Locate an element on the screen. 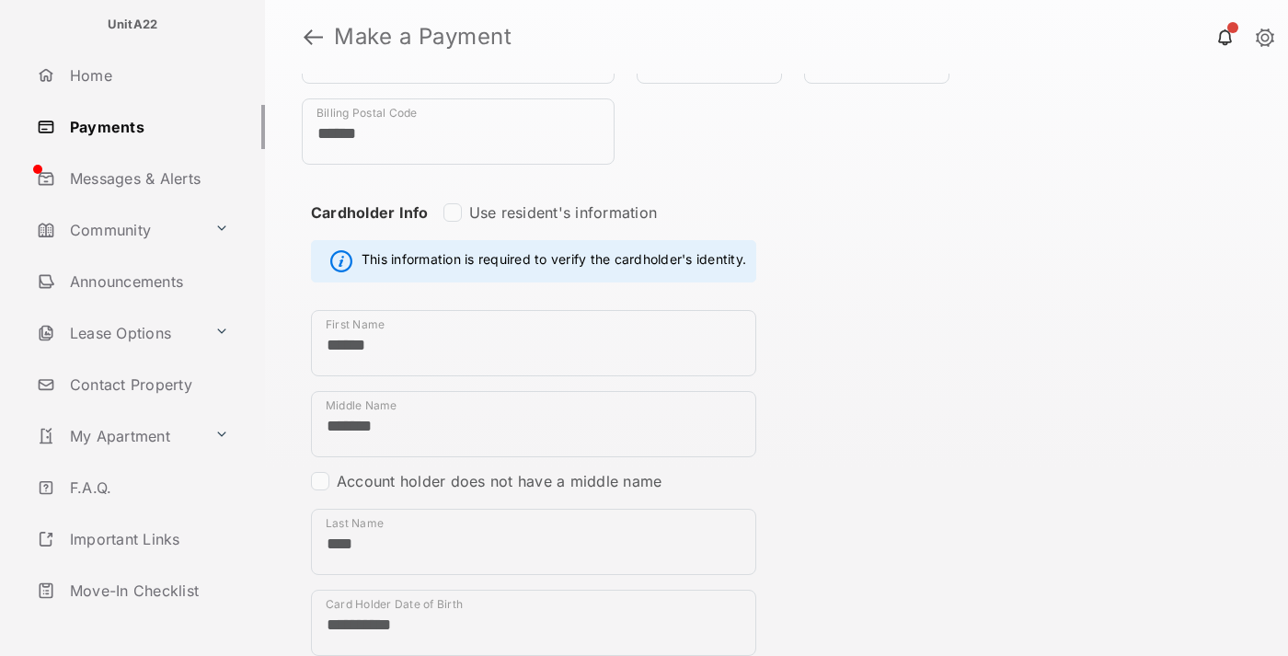 This screenshot has height=656, width=1288. a: Announcements is located at coordinates (147, 282).